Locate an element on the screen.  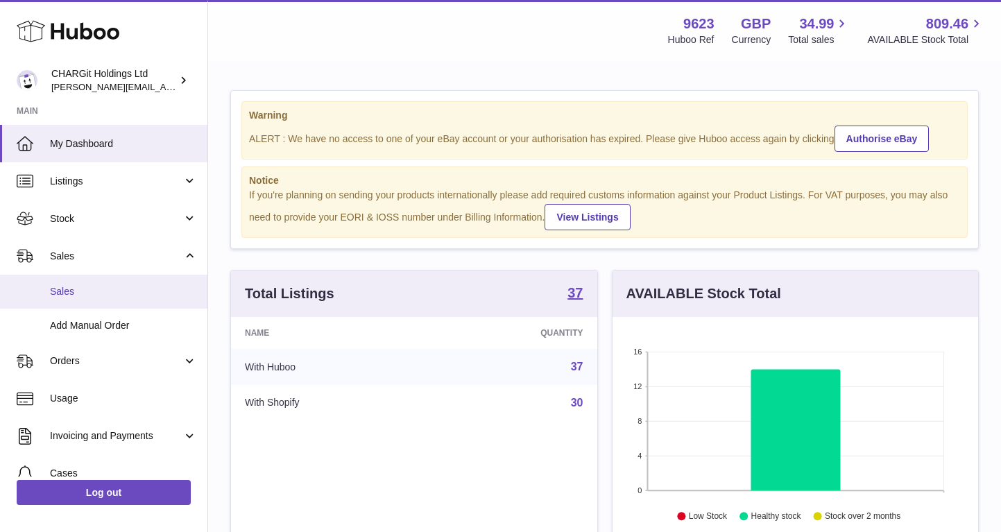
th: Name is located at coordinates (330, 333).